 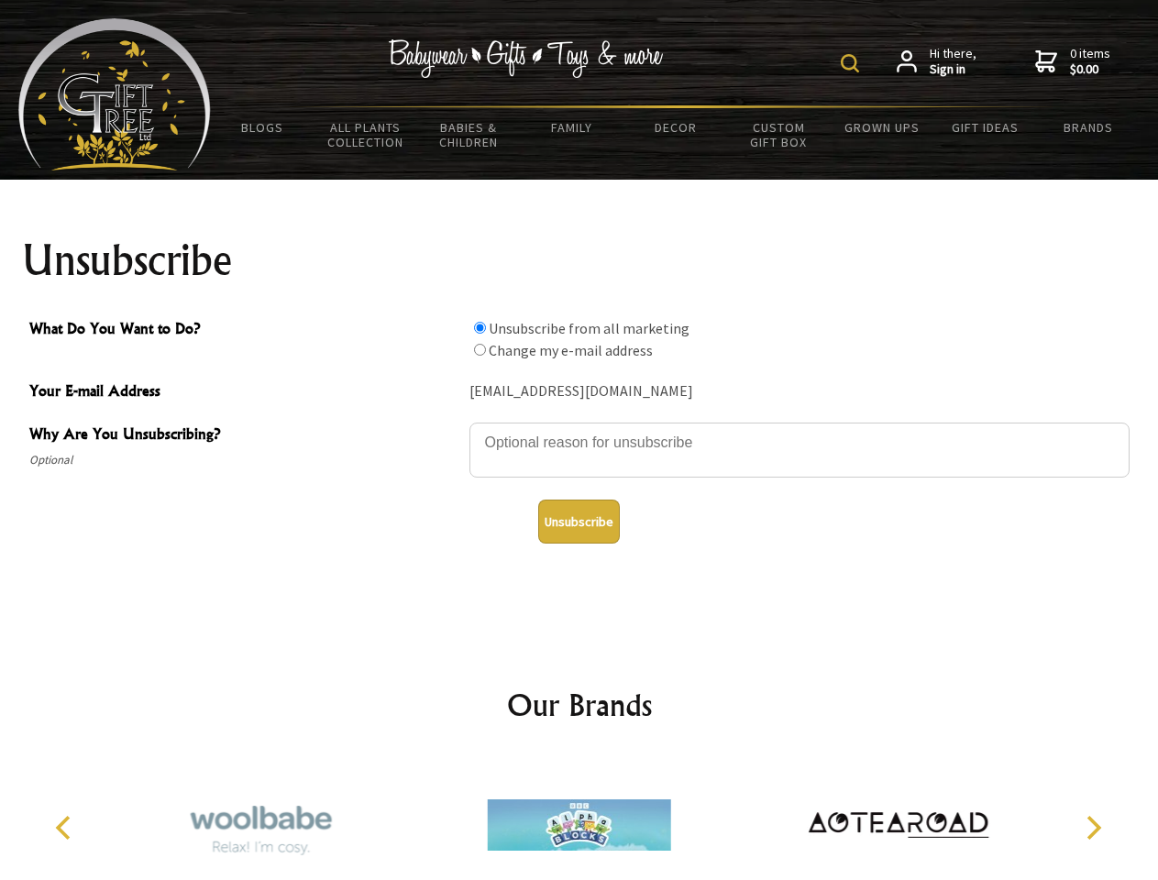 I want to click on a: Brands, so click(x=1088, y=127).